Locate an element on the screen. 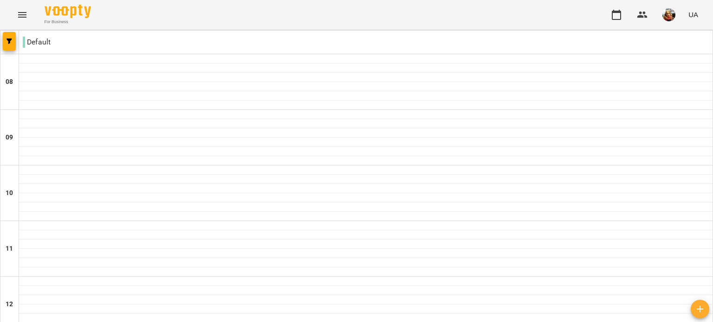 This screenshot has width=713, height=322. img: edc150b1e3960c0f40dc8d3aa1737096.jpeg is located at coordinates (669, 15).